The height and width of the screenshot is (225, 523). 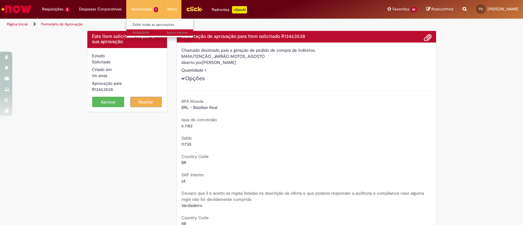 What do you see at coordinates (192, 101) in the screenshot?
I see `b: RPA Moeda` at bounding box center [192, 101].